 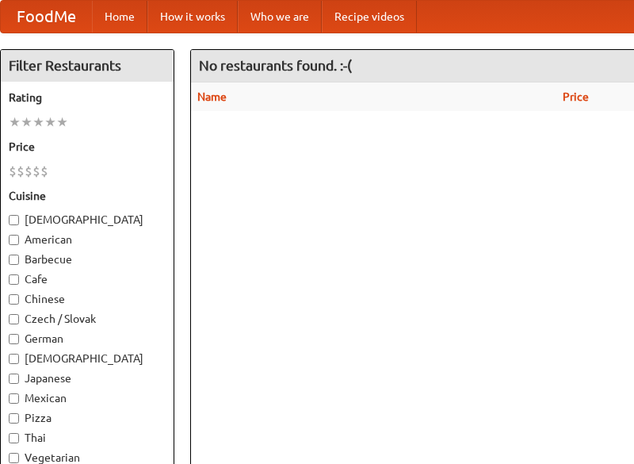 What do you see at coordinates (87, 147) in the screenshot?
I see `h5: Price` at bounding box center [87, 147].